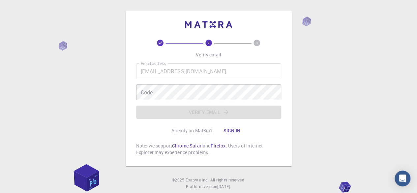  What do you see at coordinates (197, 180) in the screenshot?
I see `span: Exabyte Inc.` at bounding box center [197, 180].